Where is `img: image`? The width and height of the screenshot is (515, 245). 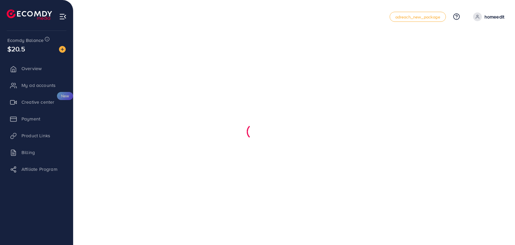
img: image is located at coordinates (62, 49).